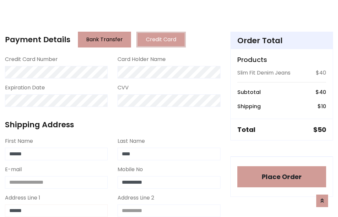 The image size is (338, 217). What do you see at coordinates (31, 59) in the screenshot?
I see `label: Credit Card Number` at bounding box center [31, 59].